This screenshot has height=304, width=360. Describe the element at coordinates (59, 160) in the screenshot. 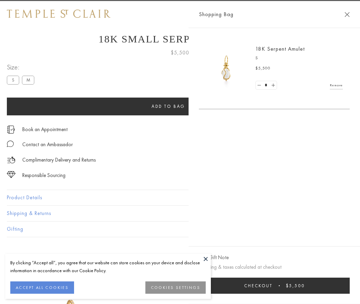

I see `p: Complimentary Delivery and Returns` at that location.